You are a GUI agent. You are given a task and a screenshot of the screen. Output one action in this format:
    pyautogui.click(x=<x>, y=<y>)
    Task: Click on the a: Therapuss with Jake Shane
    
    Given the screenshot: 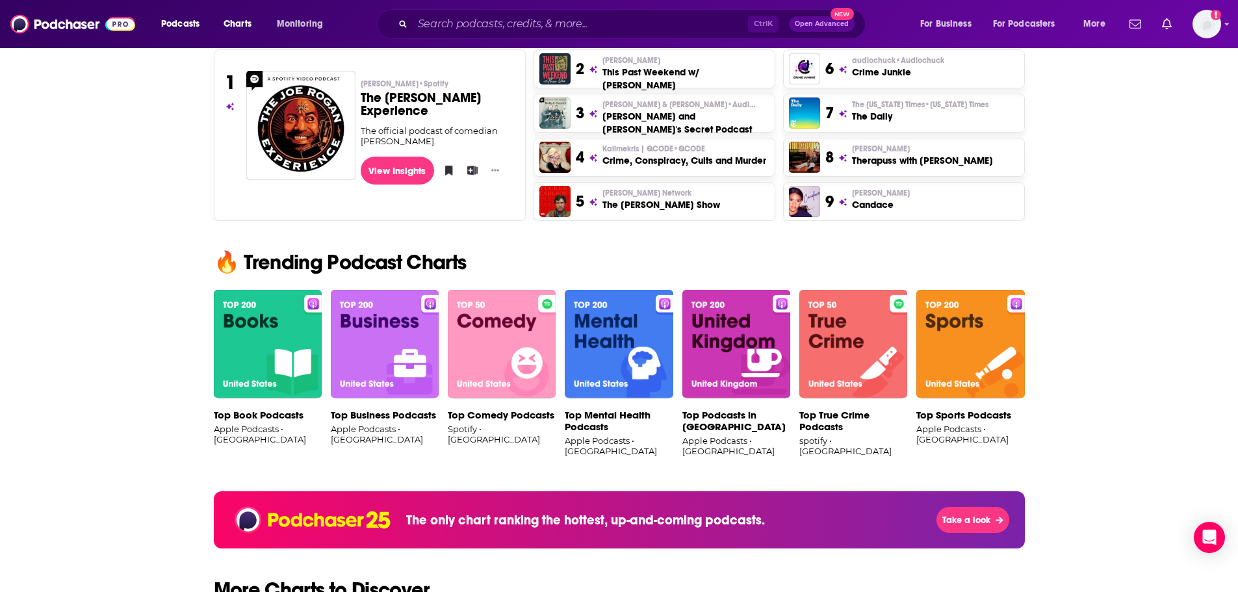 What is the action you would take?
    pyautogui.click(x=804, y=157)
    